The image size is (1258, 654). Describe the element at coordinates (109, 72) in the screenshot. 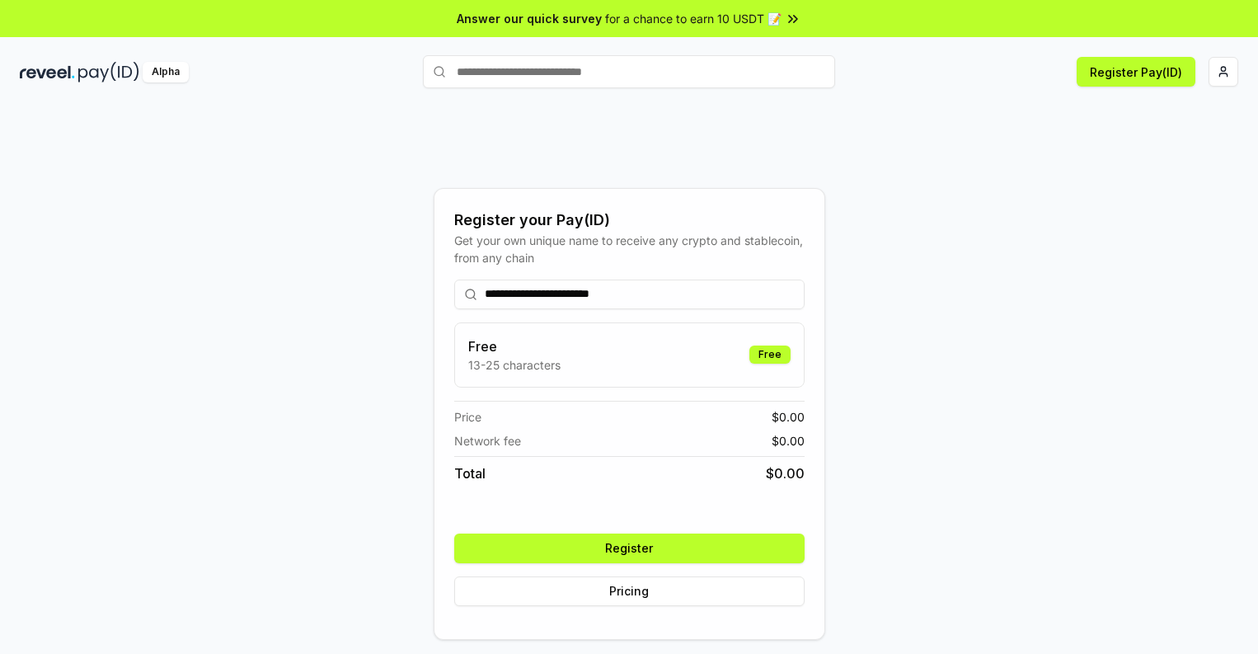

I see `img: pay_id` at that location.